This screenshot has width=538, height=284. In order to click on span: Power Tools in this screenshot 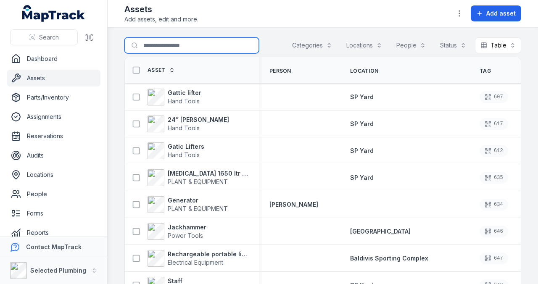, I will do `click(185, 235)`.